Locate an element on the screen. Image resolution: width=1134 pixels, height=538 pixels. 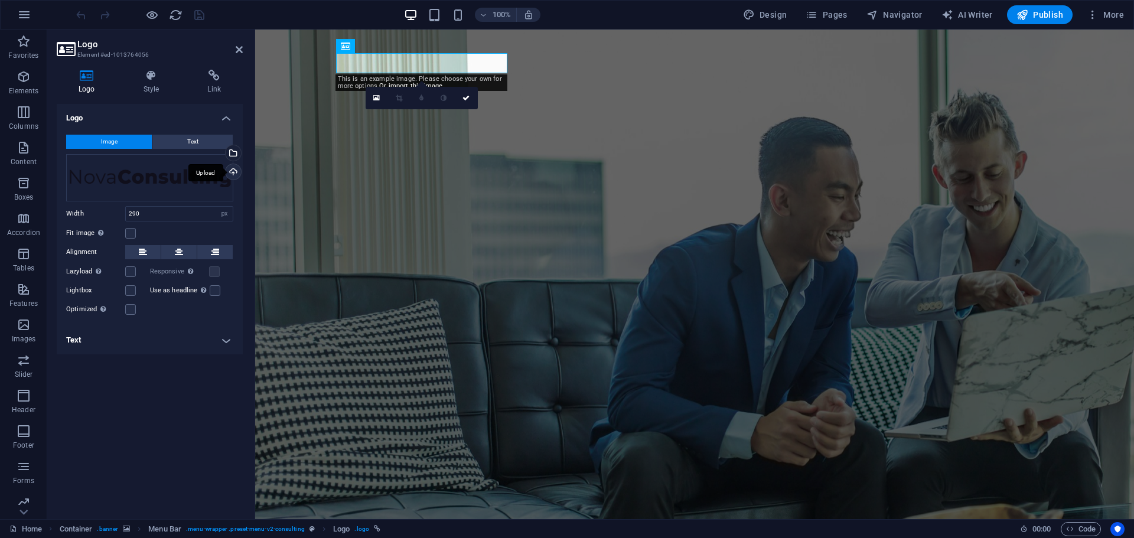
label: Optimized is located at coordinates (96, 309).